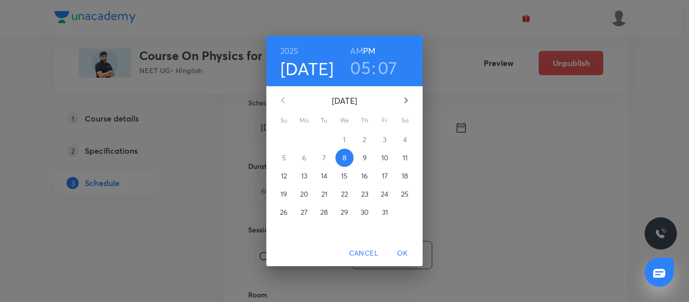 The width and height of the screenshot is (689, 302). Describe the element at coordinates (345, 194) in the screenshot. I see `p: 22` at that location.